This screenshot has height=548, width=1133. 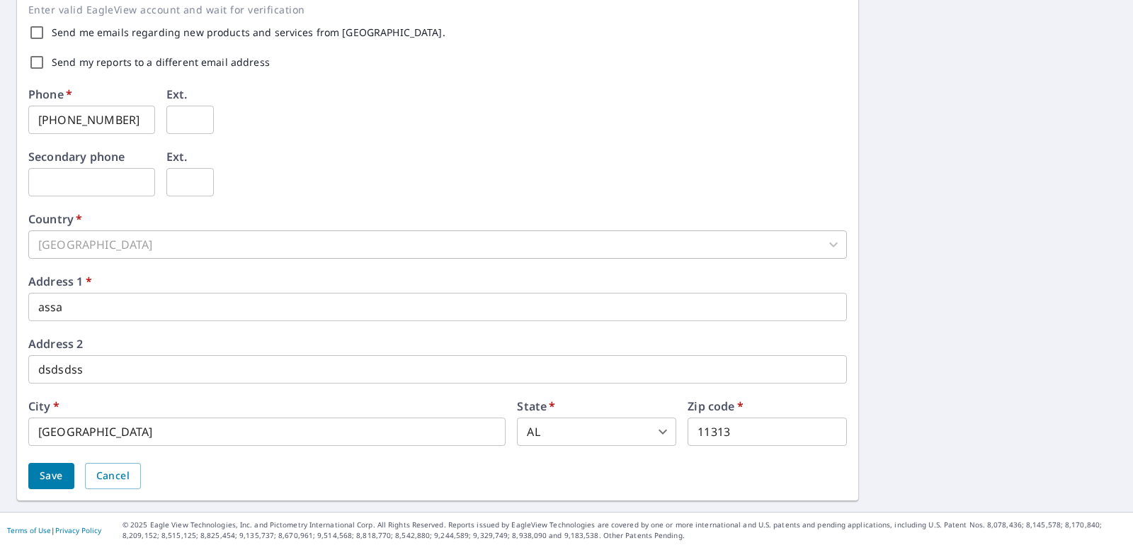 I want to click on label: Send my reports to a different email address, so click(x=161, y=62).